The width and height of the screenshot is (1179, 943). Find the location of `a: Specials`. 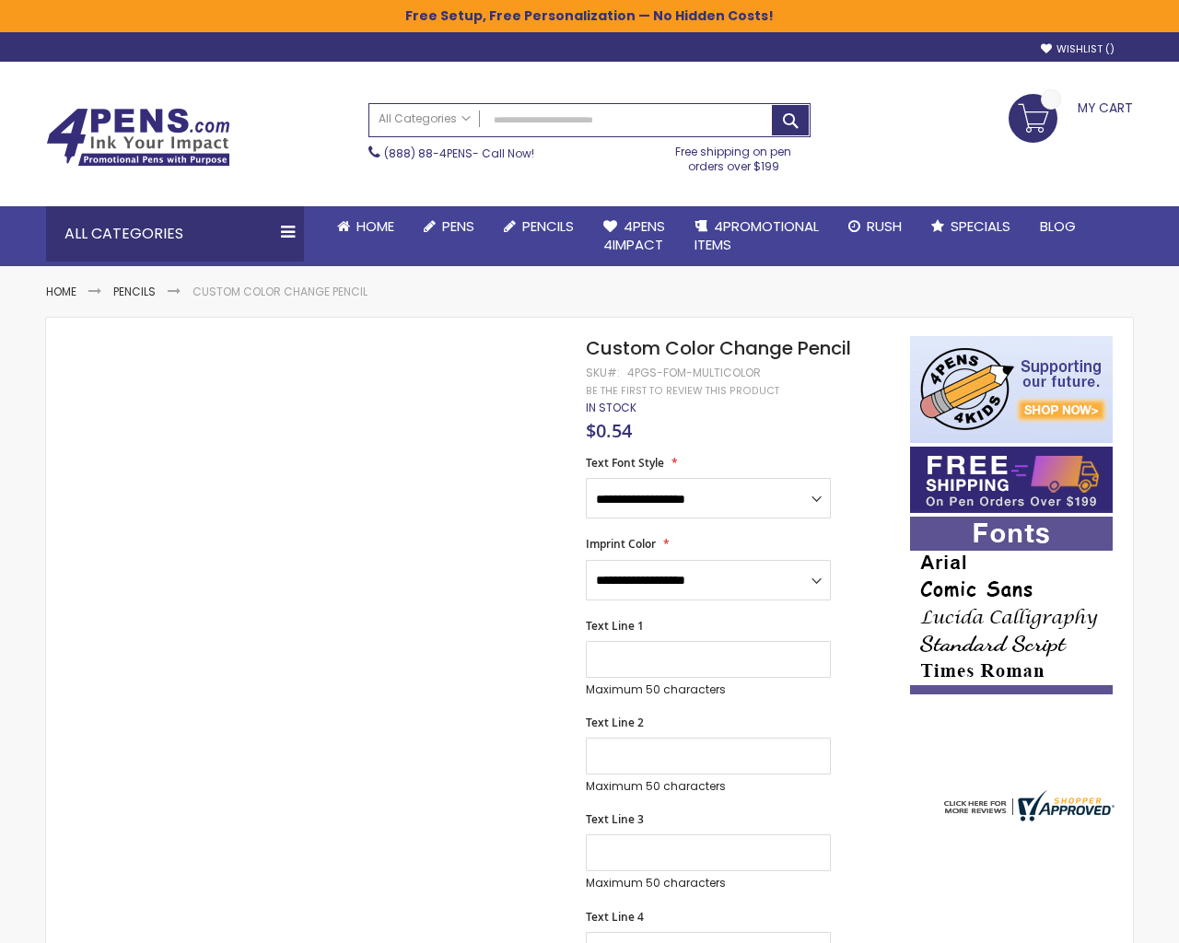

a: Specials is located at coordinates (971, 227).